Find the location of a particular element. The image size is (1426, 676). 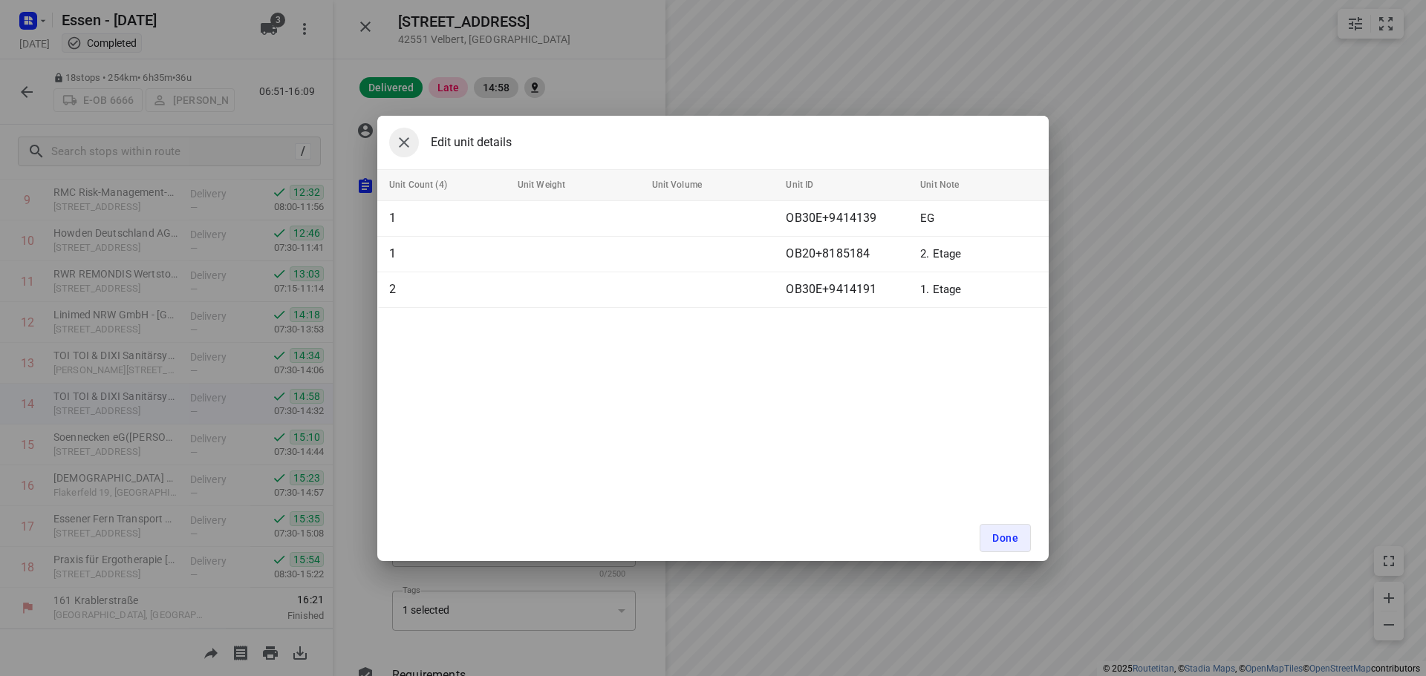

span: Unit Count (4) is located at coordinates (428, 185).